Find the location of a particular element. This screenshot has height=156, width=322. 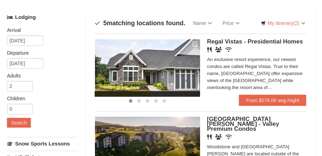

a: My Itinerary(2) is located at coordinates (283, 23).